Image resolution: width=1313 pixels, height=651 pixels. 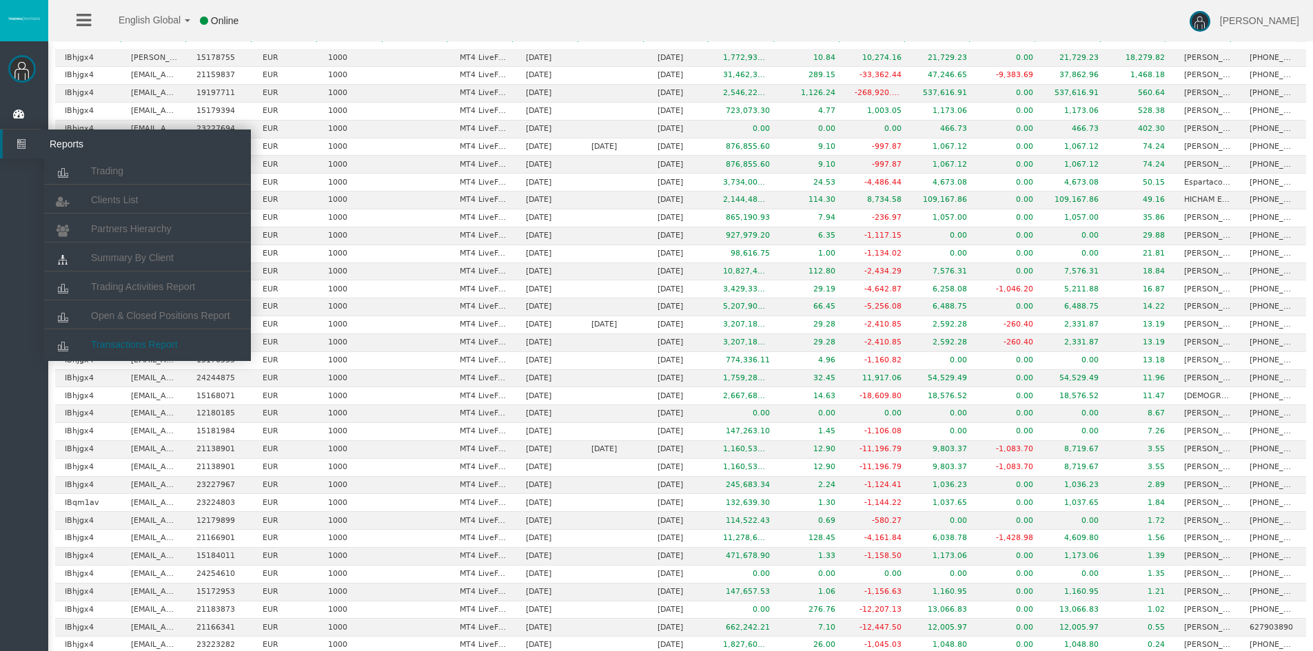 I want to click on td: -2,434.29, so click(x=878, y=272).